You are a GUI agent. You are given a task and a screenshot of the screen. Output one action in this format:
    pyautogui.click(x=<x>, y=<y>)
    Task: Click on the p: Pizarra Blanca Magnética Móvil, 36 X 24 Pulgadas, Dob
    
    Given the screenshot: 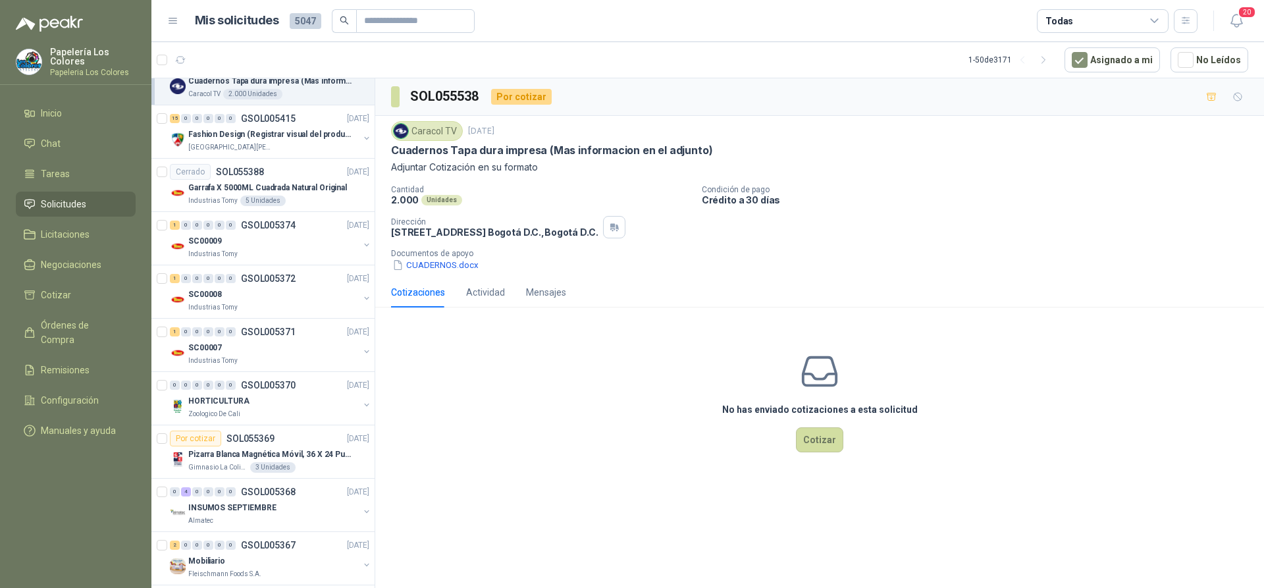 What is the action you would take?
    pyautogui.click(x=270, y=454)
    